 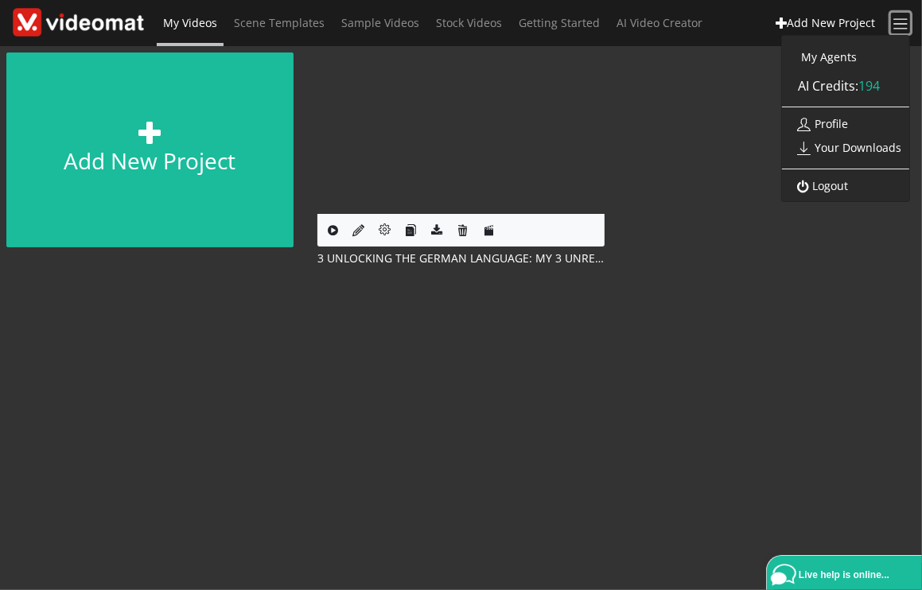 I want to click on a: Live help is online..., so click(x=846, y=575).